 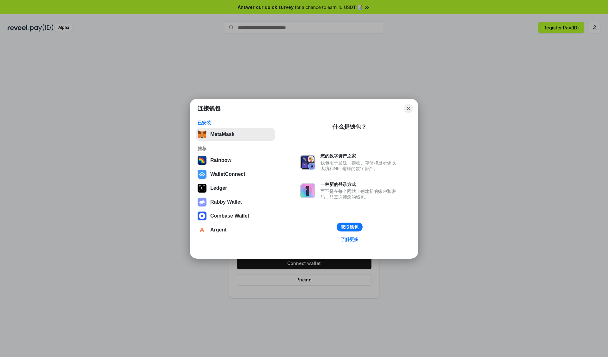 I want to click on div: 获取钱包, so click(x=349, y=227).